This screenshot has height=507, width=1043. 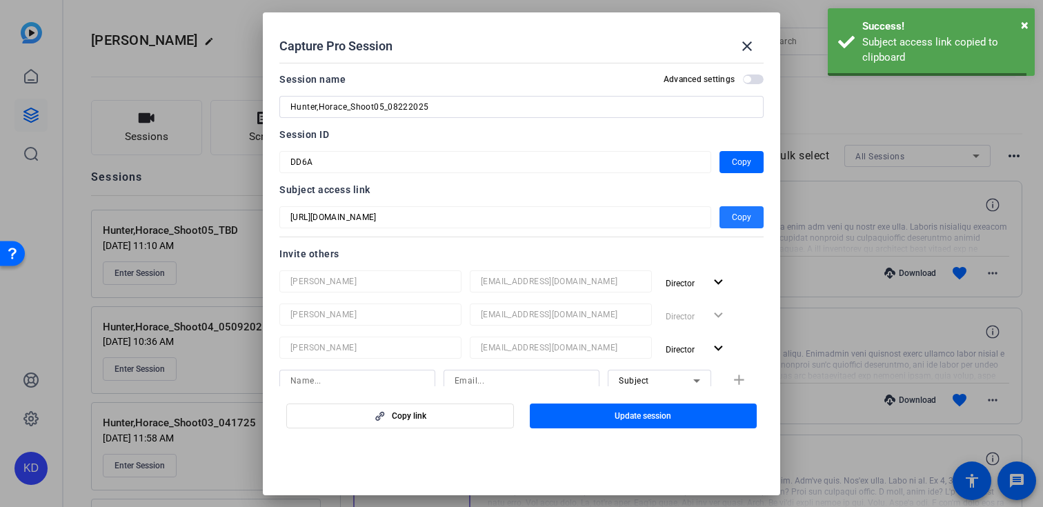 I want to click on button: Update session, so click(x=643, y=416).